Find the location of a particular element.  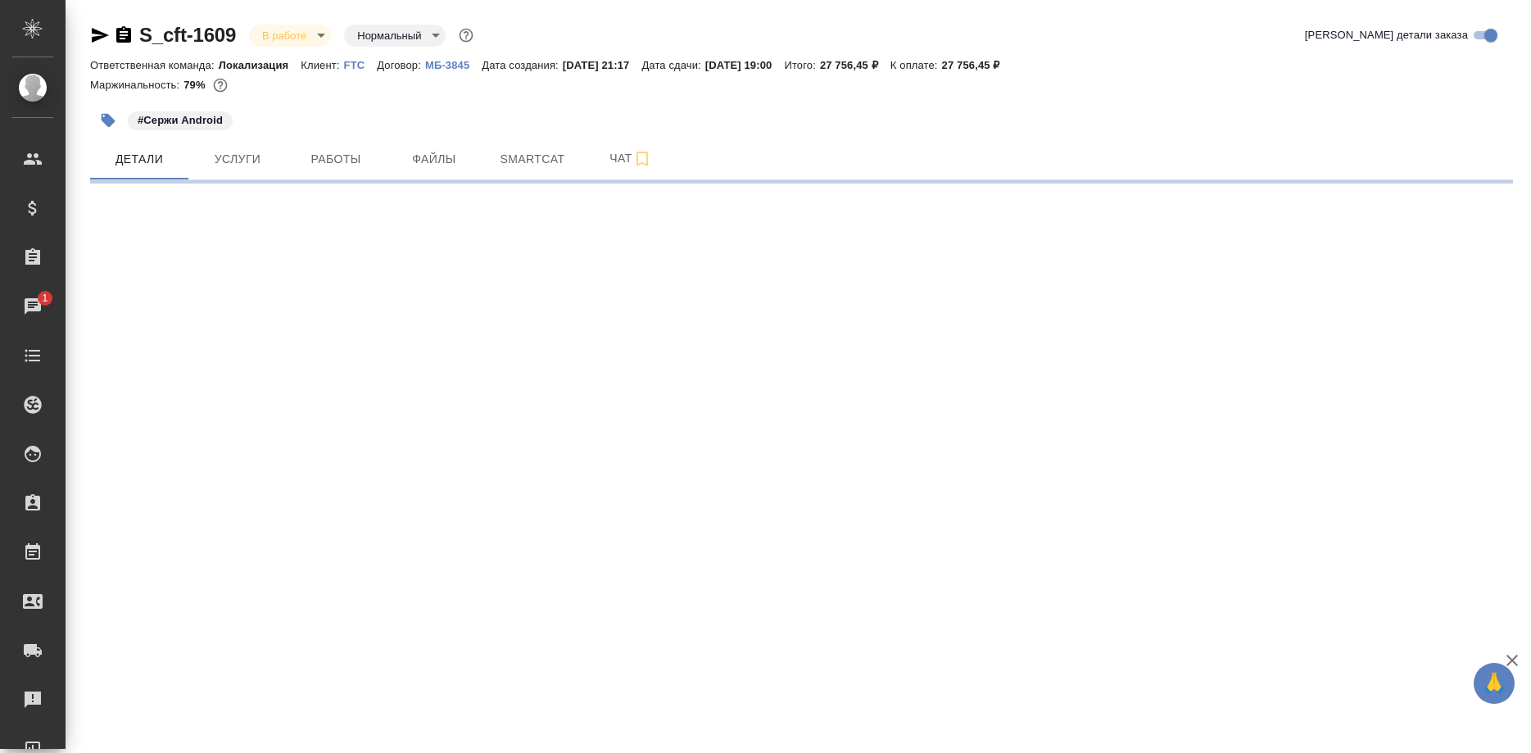

button: 4751.70 RUB; 1.16 EUR; is located at coordinates (220, 85).